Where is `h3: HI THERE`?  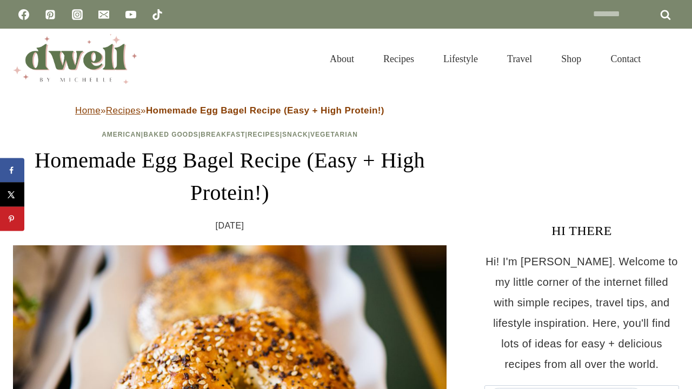 h3: HI THERE is located at coordinates (581, 231).